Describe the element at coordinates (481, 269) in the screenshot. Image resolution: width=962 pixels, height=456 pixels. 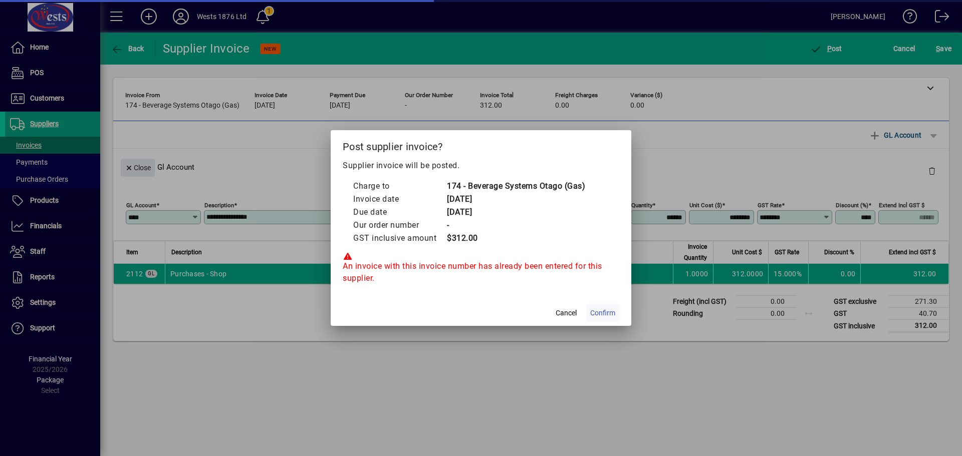
I see `div: An invoice with this invoice number has already been entered for this supplier.` at that location.